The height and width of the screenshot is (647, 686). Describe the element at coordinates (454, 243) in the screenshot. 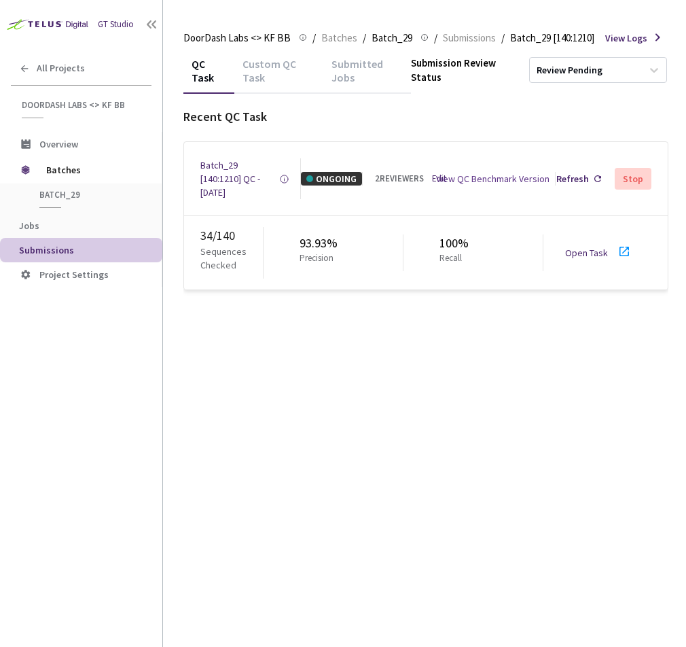

I see `div: 100%` at that location.